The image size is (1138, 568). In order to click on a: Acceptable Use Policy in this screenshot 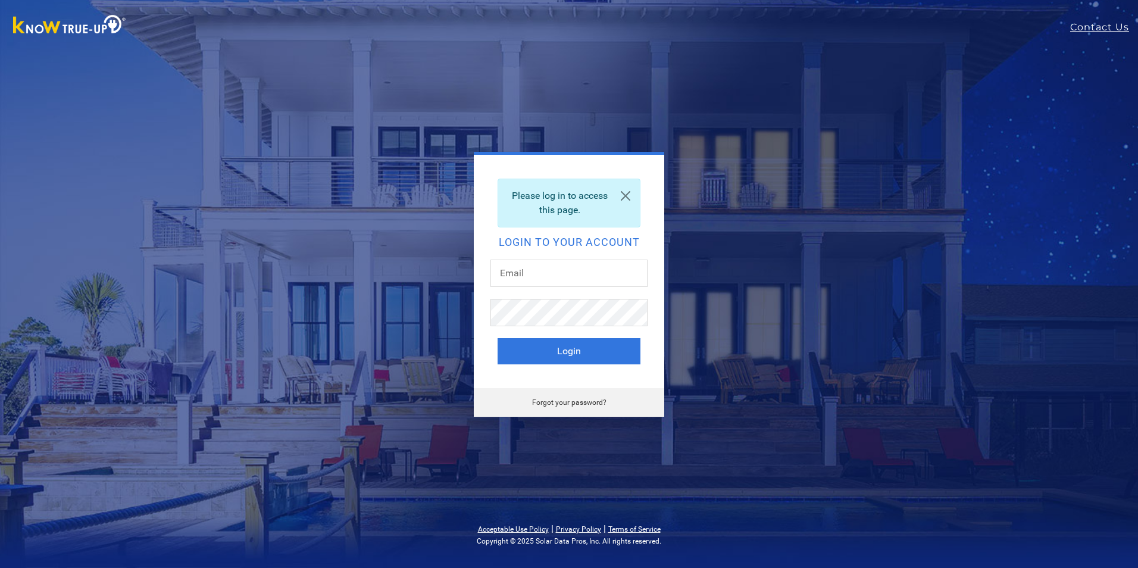, I will do `click(513, 529)`.